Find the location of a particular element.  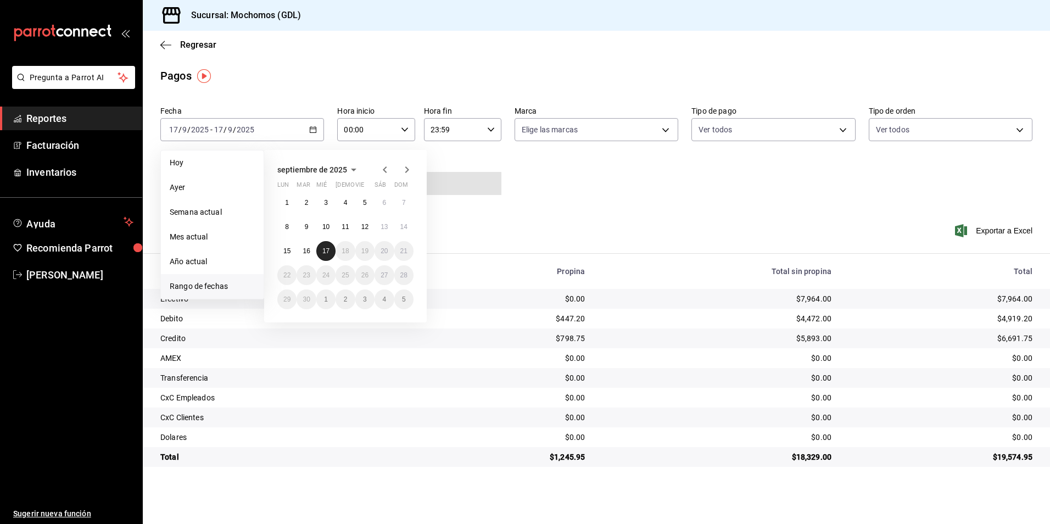

span: Mes actual is located at coordinates (212, 237).